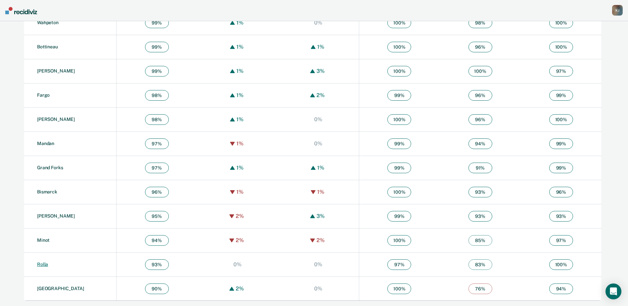 This screenshot has width=628, height=306. What do you see at coordinates (480, 289) in the screenshot?
I see `span: 76 %` at bounding box center [480, 289].